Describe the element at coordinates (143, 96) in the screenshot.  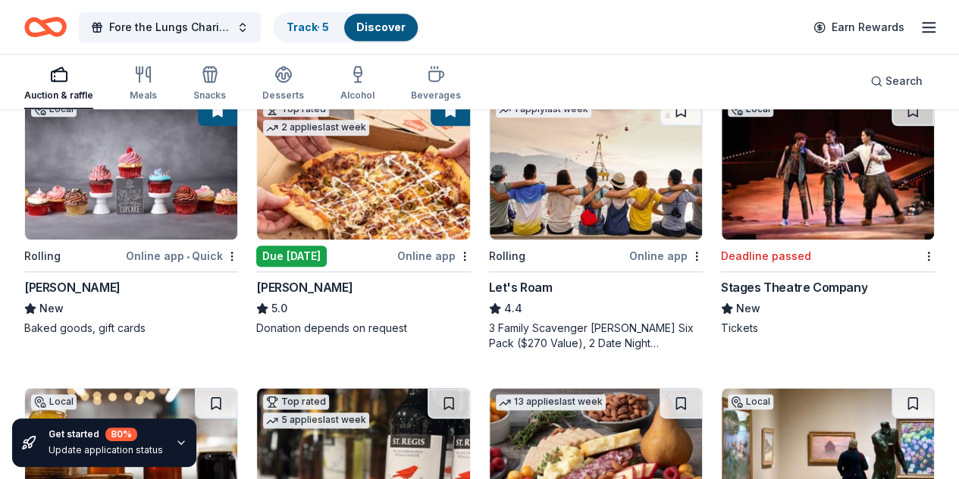
I see `div: Meals` at that location.